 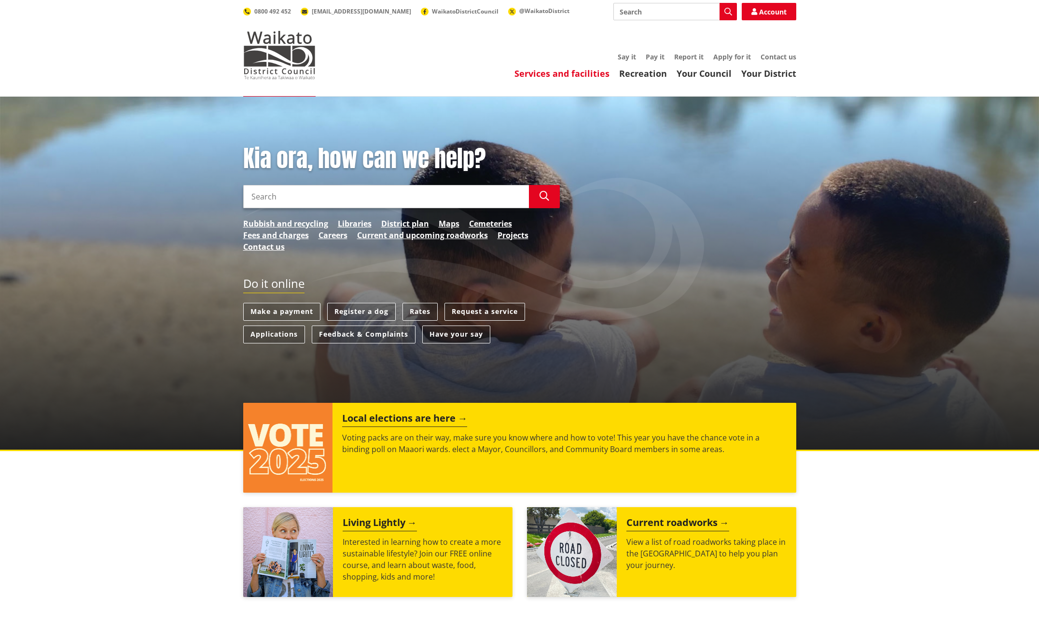 What do you see at coordinates (380, 524) in the screenshot?
I see `h2: Living Lightly` at bounding box center [380, 524].